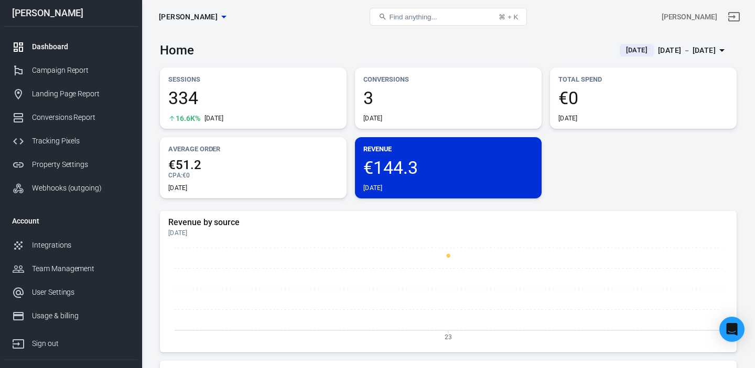 The width and height of the screenshot is (755, 368). Describe the element at coordinates (71, 165) in the screenshot. I see `a: Property Settings` at that location.